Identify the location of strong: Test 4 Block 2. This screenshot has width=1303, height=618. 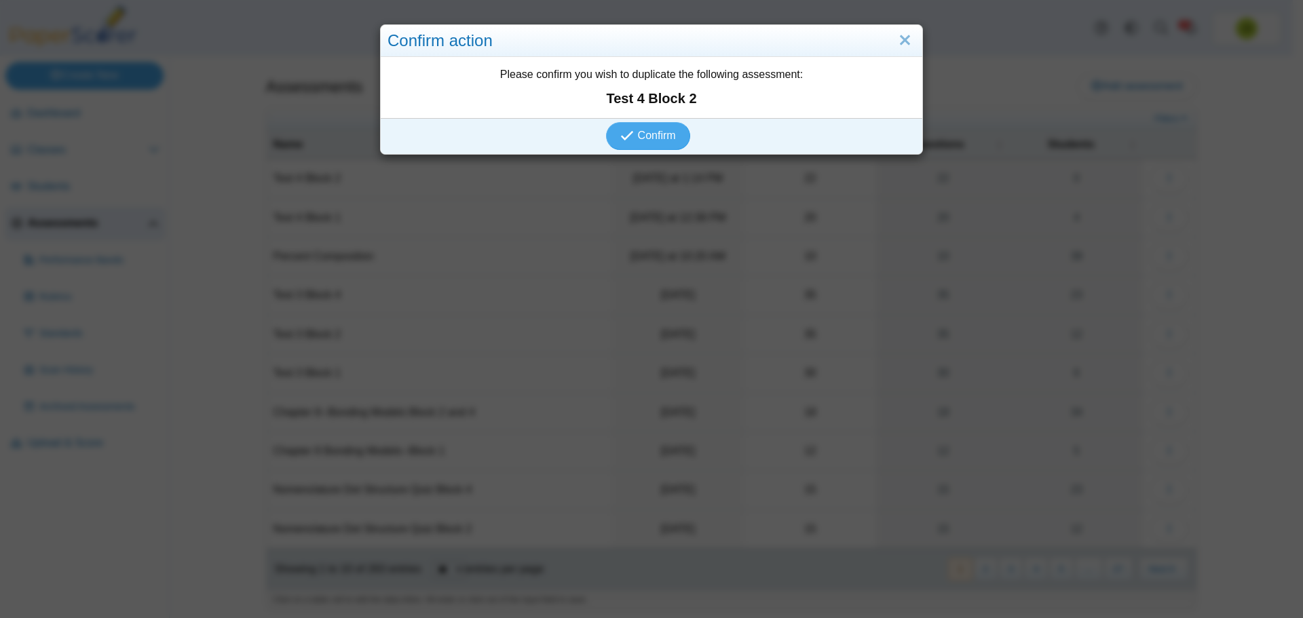
(651, 98).